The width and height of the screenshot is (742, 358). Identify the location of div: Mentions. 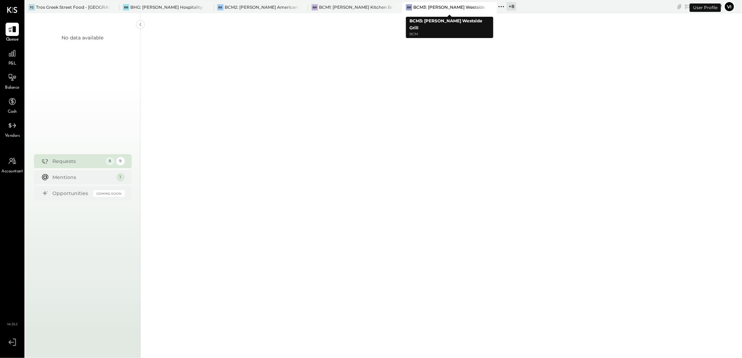
(83, 177).